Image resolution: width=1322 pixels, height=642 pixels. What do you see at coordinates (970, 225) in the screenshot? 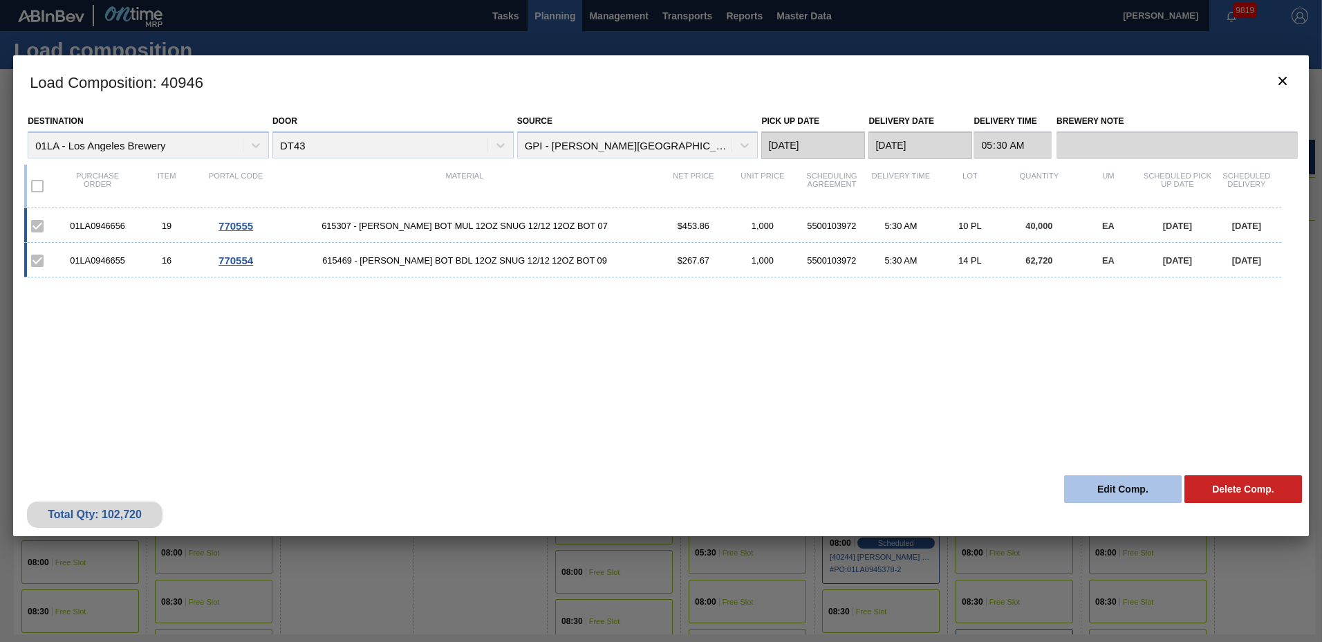
I see `div: 10 PL` at bounding box center [970, 225].